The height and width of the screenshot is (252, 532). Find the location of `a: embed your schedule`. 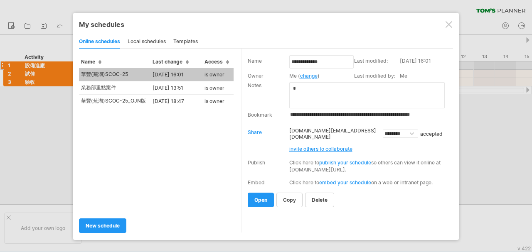

a: embed your schedule is located at coordinates (345, 182).